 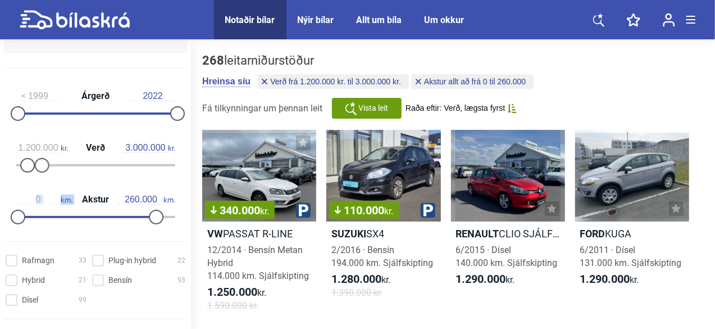 I want to click on div: Um okkur, so click(x=445, y=20).